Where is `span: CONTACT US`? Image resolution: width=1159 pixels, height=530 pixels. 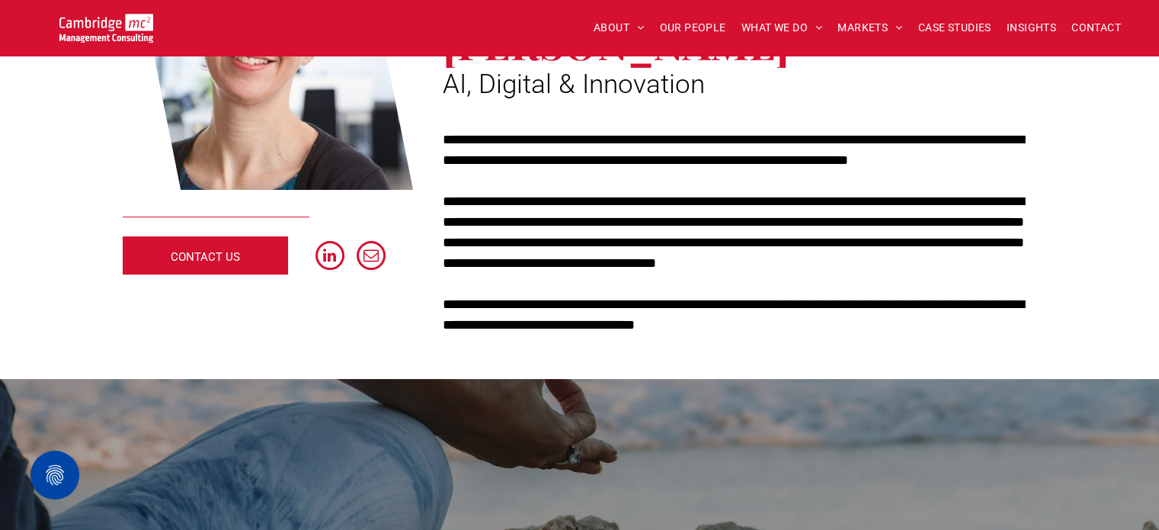 span: CONTACT US is located at coordinates (205, 257).